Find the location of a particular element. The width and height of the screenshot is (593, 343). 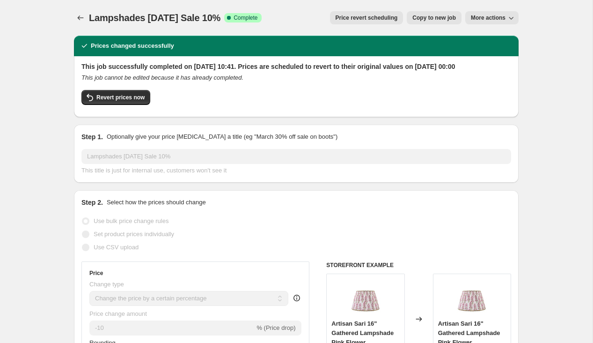

span: Use CSV upload is located at coordinates (116, 247).